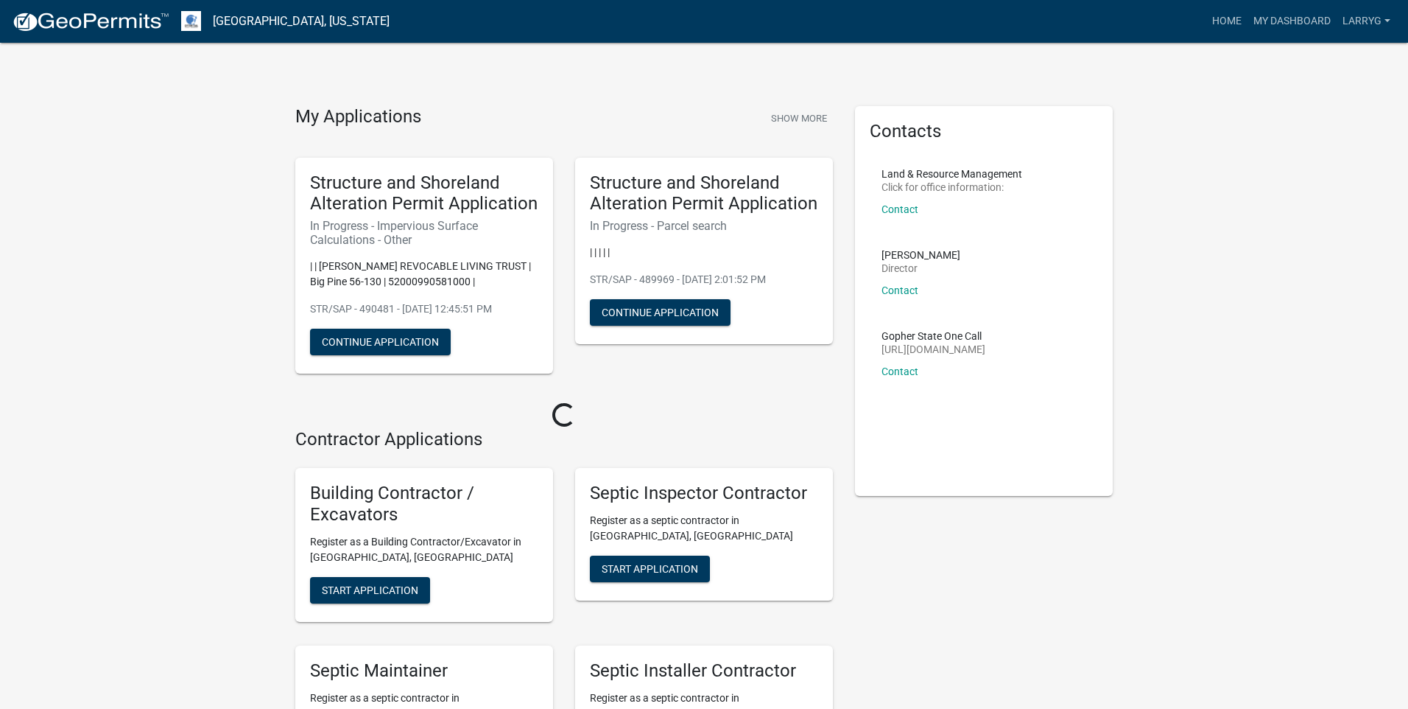  Describe the element at coordinates (1227, 21) in the screenshot. I see `a: Home` at that location.